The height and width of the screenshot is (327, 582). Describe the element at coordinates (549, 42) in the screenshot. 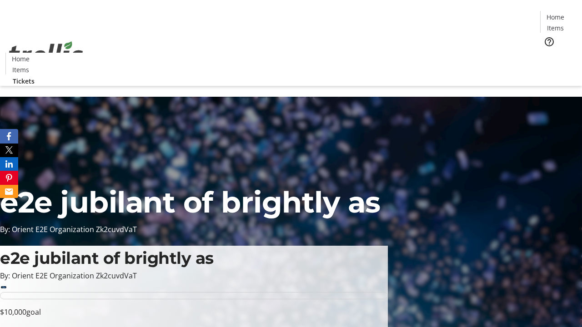

I see `button: Help` at that location.